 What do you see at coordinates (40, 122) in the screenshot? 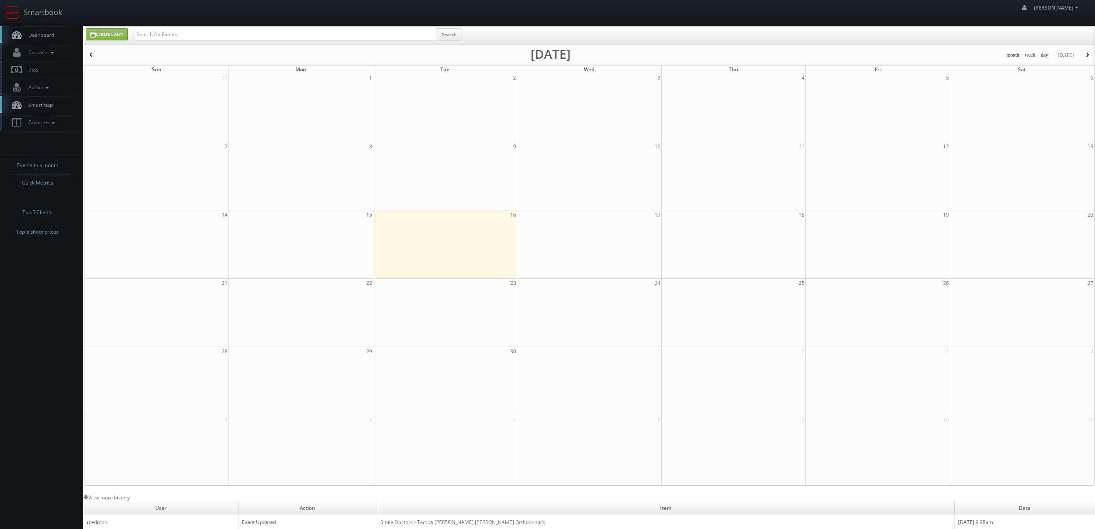
I see `span: Favorites` at bounding box center [40, 122].